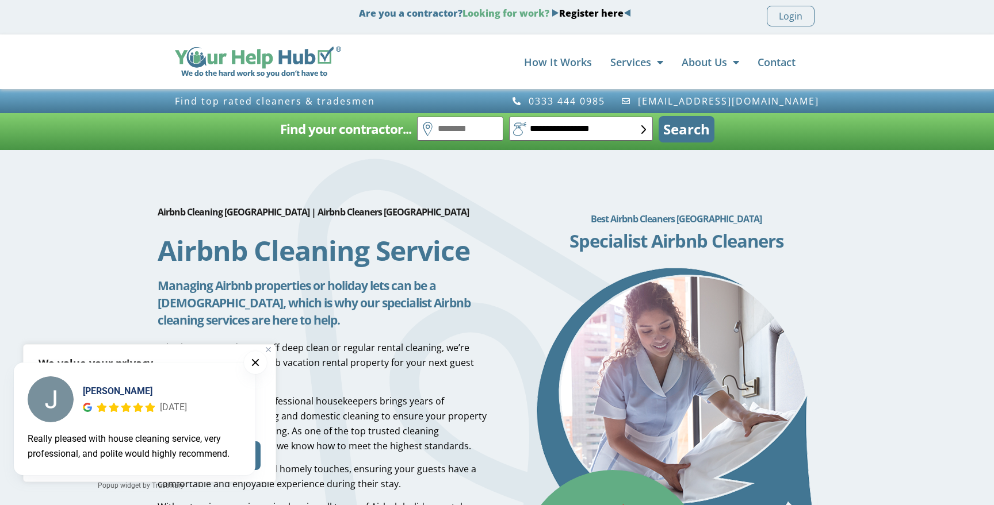 This screenshot has width=994, height=505. I want to click on a: How It Works, so click(558, 62).